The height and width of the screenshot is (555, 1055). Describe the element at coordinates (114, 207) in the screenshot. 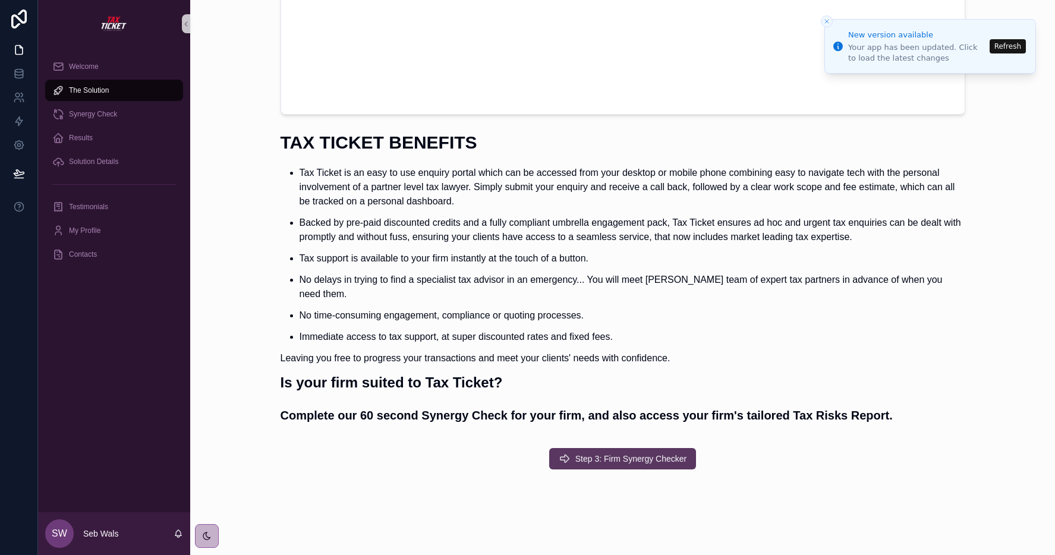

I see `a: Testimonials` at that location.